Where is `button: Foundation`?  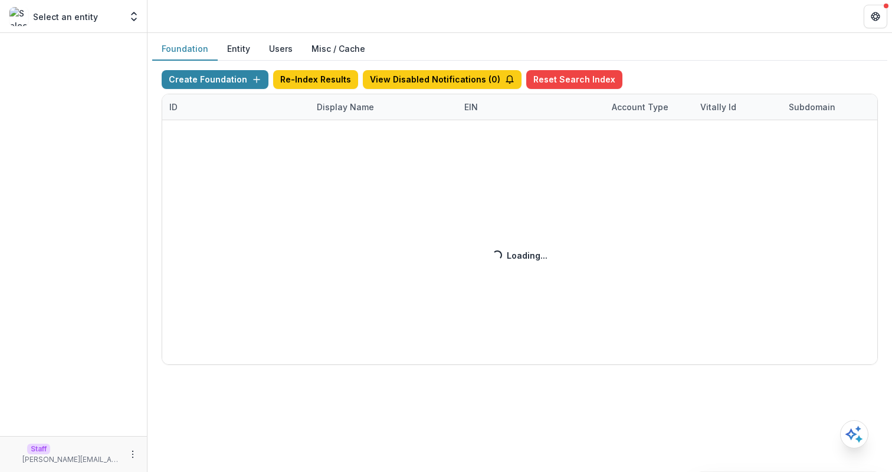
button: Foundation is located at coordinates (185, 49).